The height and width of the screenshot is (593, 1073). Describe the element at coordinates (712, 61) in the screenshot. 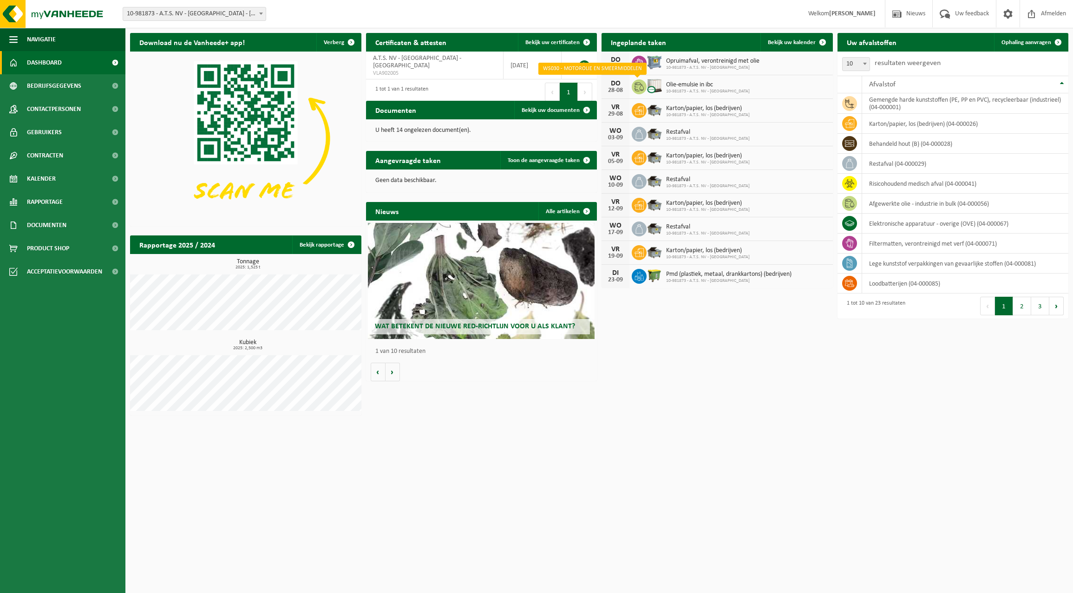

I see `span: Opruimafval, verontreinigd met olie` at that location.